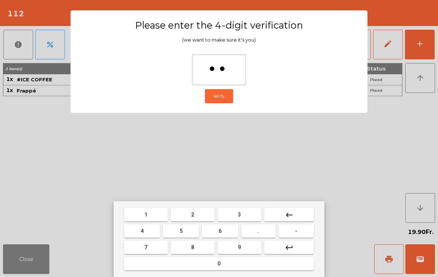 The width and height of the screenshot is (438, 277). Describe the element at coordinates (219, 96) in the screenshot. I see `button: Verify` at that location.